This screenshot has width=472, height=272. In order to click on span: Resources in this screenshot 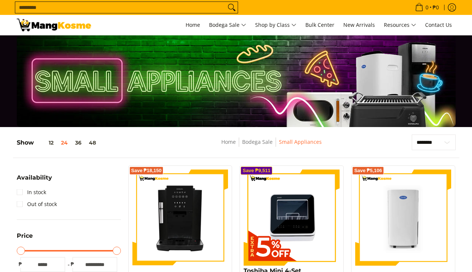, I will do `click(400, 25)`.